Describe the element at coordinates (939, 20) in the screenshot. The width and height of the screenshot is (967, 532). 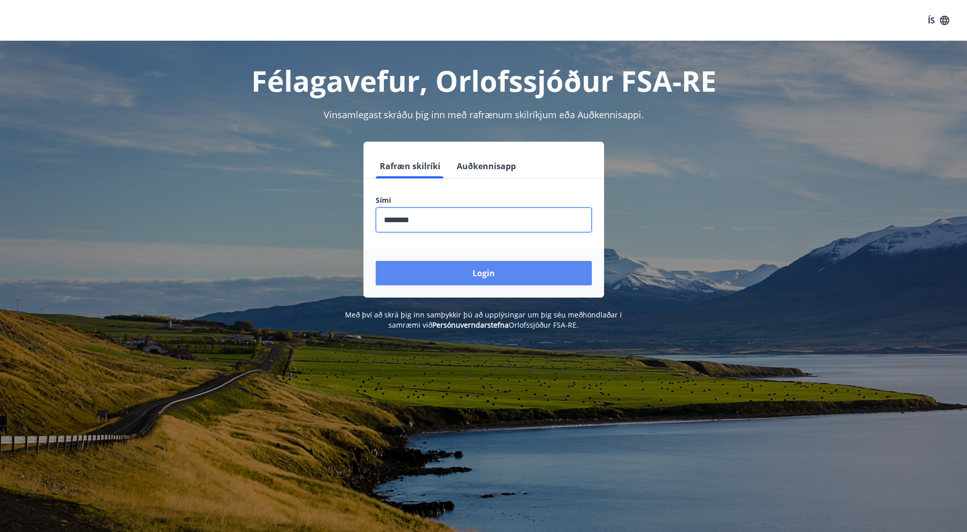
I see `button: ÍS` at that location.